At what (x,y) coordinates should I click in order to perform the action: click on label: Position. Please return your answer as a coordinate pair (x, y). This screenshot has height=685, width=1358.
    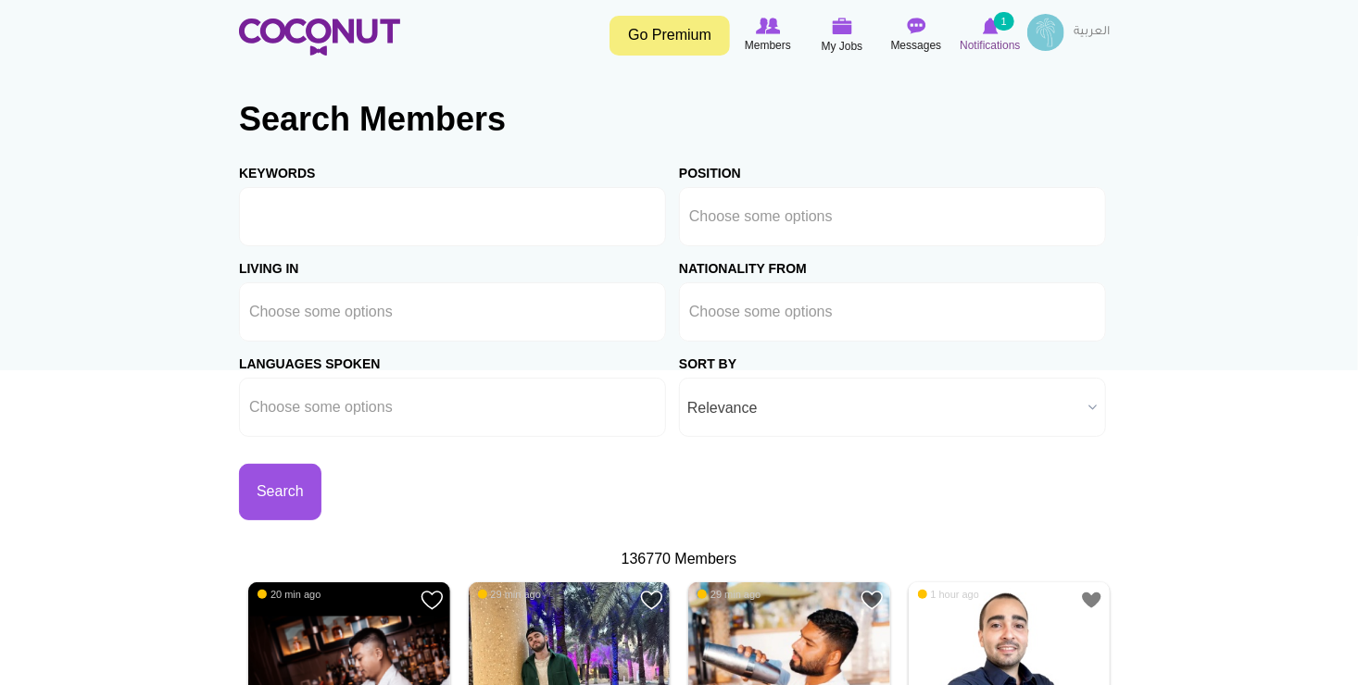
    Looking at the image, I should click on (709, 167).